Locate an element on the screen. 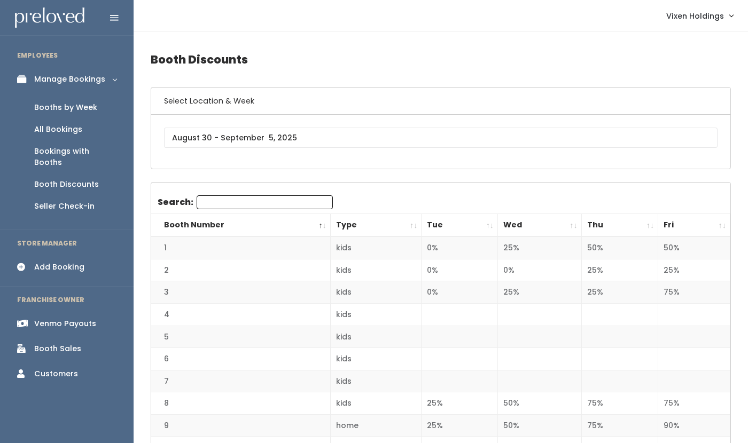 The width and height of the screenshot is (748, 443). h6: Select Location & Week is located at coordinates (441, 101).